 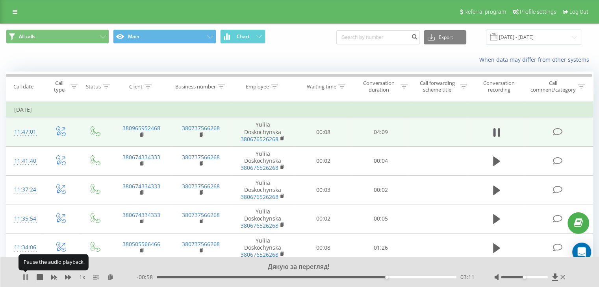 What do you see at coordinates (579, 12) in the screenshot?
I see `span: Log Out` at bounding box center [579, 12].